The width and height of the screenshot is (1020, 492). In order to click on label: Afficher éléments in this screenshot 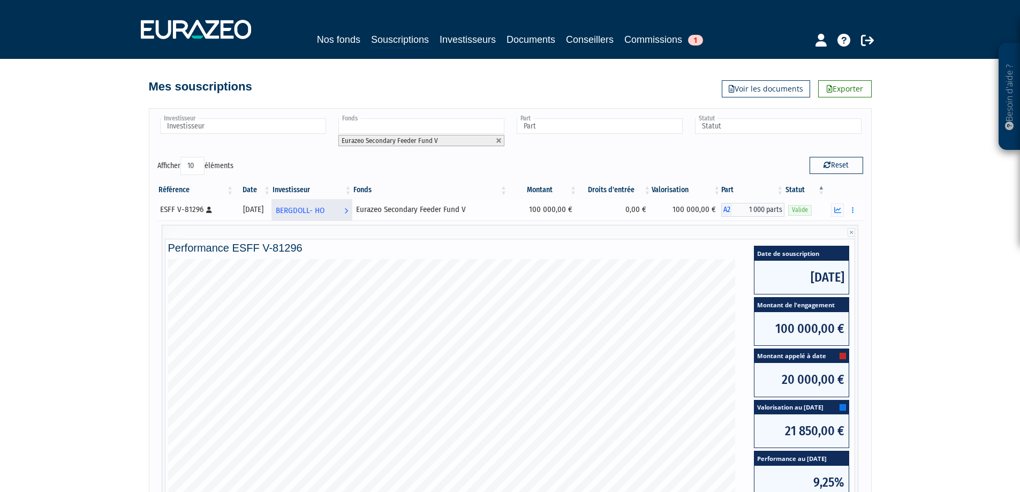, I will do `click(195, 166)`.